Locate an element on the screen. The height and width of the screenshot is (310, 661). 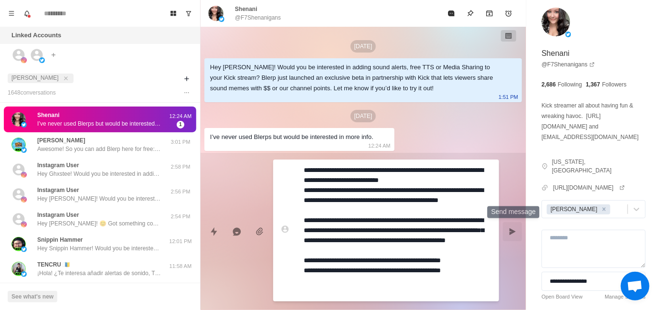
button: Add reminder is located at coordinates (509, 13).